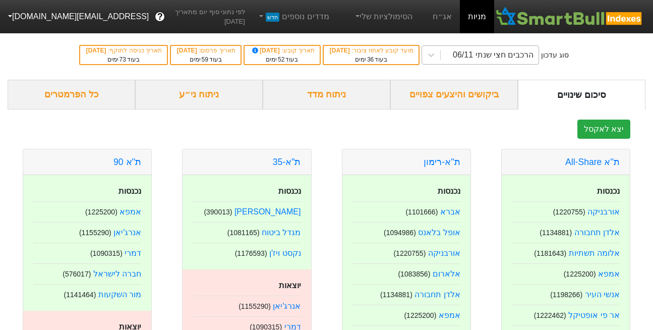 This screenshot has height=330, width=653. Describe the element at coordinates (290, 285) in the screenshot. I see `strong: יוצאות` at that location.